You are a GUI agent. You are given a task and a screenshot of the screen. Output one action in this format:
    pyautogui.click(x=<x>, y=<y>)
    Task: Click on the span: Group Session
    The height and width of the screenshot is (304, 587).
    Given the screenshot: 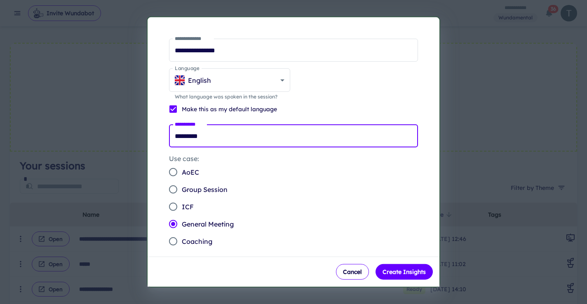 What is the action you would take?
    pyautogui.click(x=205, y=190)
    